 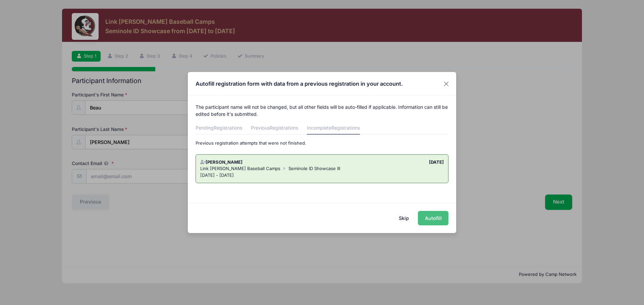 I want to click on button: Autofill, so click(x=433, y=218).